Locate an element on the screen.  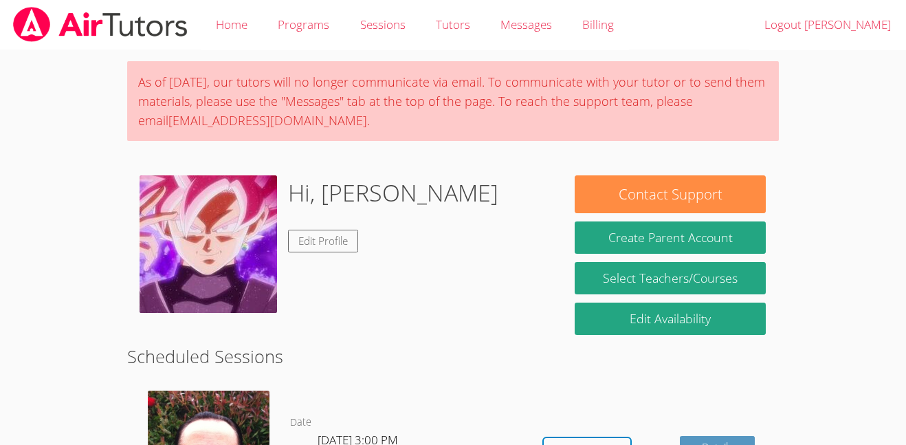
a: Edit Availability is located at coordinates (670, 318).